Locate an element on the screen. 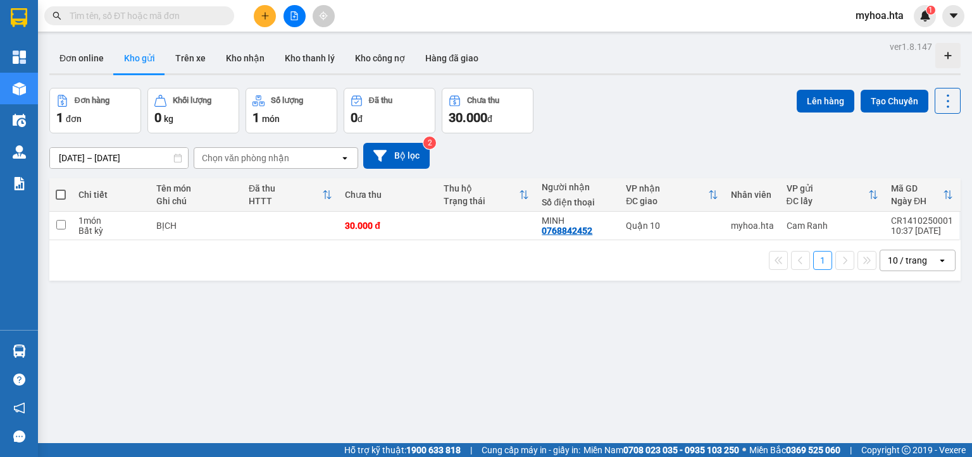  button: caret-down is located at coordinates (953, 16).